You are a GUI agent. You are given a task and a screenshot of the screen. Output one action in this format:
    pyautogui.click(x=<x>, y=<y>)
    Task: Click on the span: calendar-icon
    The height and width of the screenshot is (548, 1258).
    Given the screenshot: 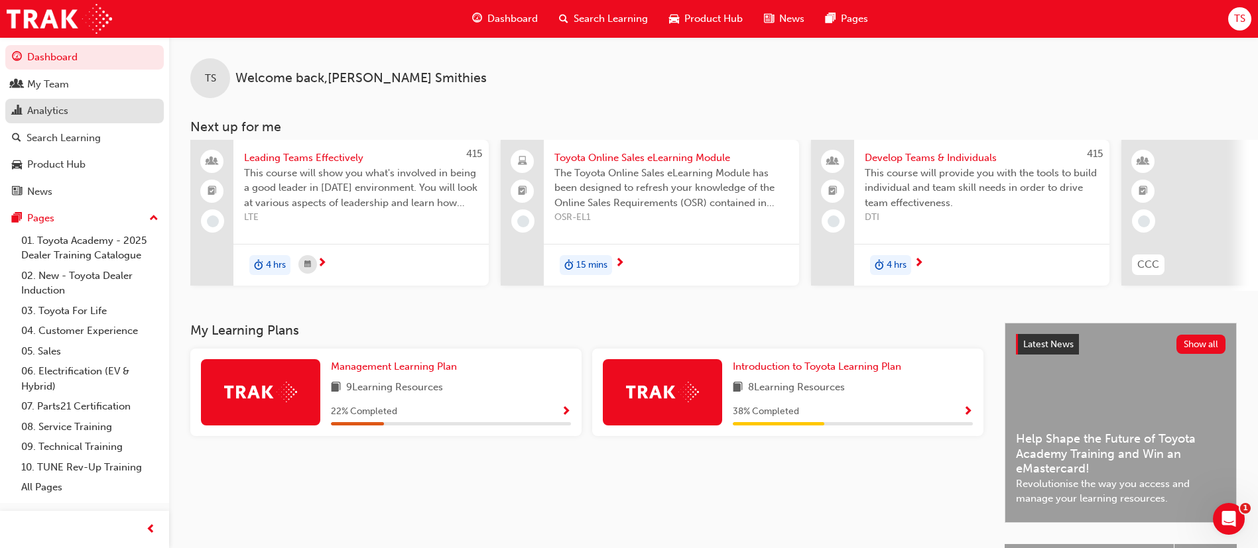 What is the action you would take?
    pyautogui.click(x=308, y=265)
    